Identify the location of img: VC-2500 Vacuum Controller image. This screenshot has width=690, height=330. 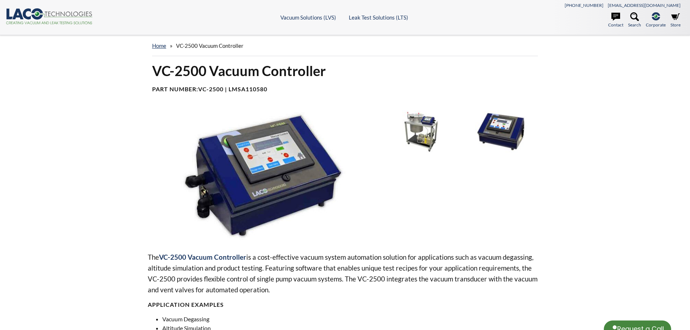
(264, 175).